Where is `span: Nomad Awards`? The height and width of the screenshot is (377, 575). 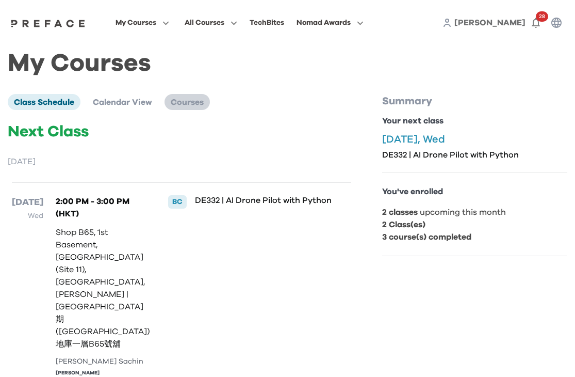 span: Nomad Awards is located at coordinates (323, 23).